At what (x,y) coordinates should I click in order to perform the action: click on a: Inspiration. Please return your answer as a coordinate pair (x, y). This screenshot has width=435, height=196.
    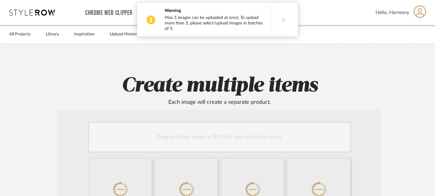
    Looking at the image, I should click on (84, 34).